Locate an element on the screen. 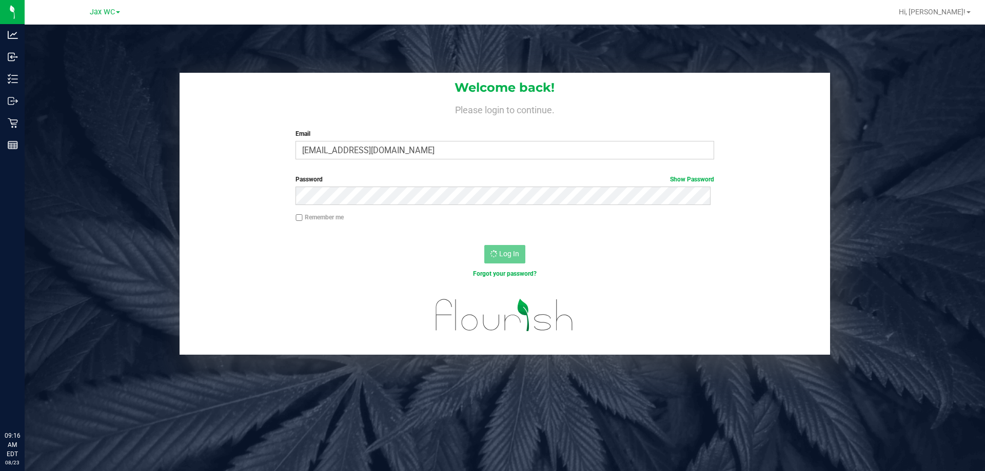 This screenshot has width=985, height=471. p: 09:16 AM EDT is located at coordinates (12, 445).